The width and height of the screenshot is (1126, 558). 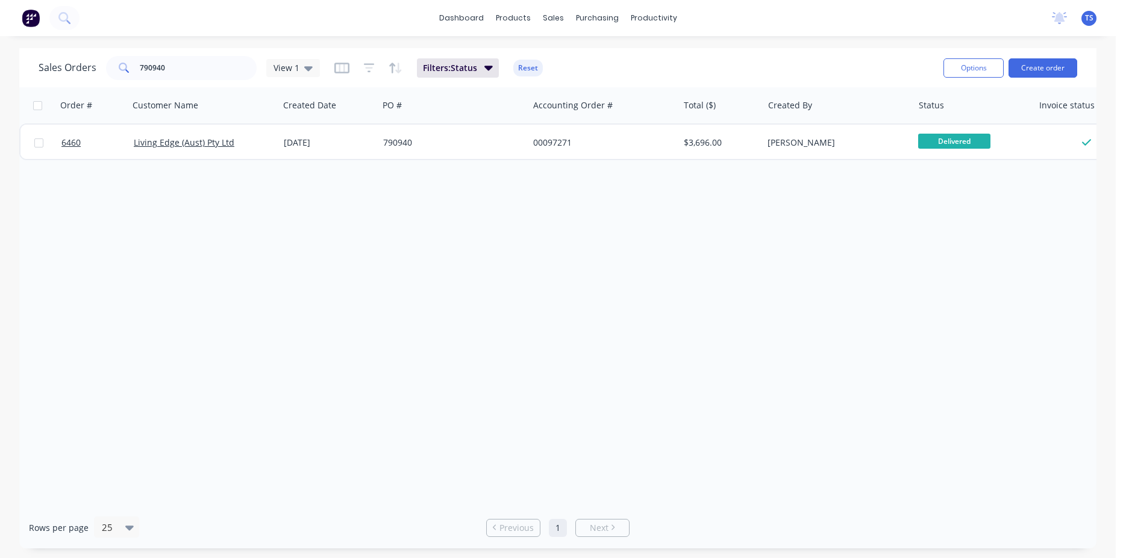 I want to click on div: products, so click(x=513, y=18).